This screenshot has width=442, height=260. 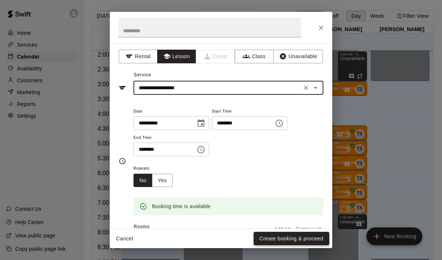 I want to click on button: No, so click(x=143, y=180).